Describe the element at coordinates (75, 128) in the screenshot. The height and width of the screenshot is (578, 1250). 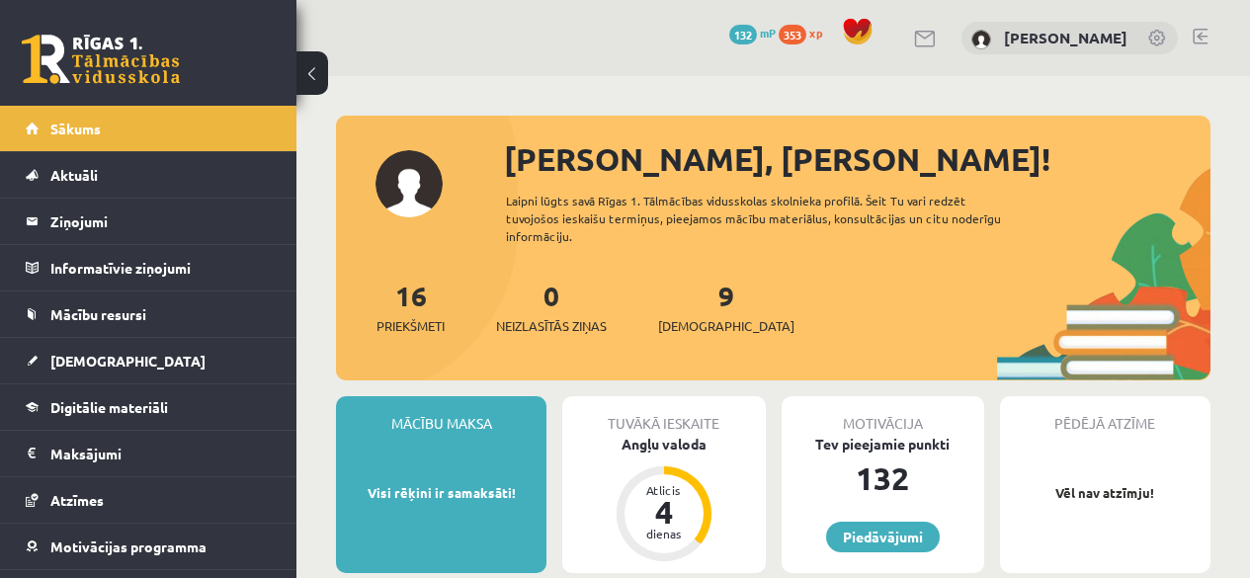
I see `span: Sākums` at that location.